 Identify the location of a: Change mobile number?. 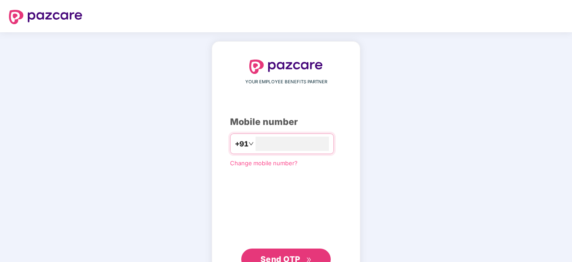
(264, 163).